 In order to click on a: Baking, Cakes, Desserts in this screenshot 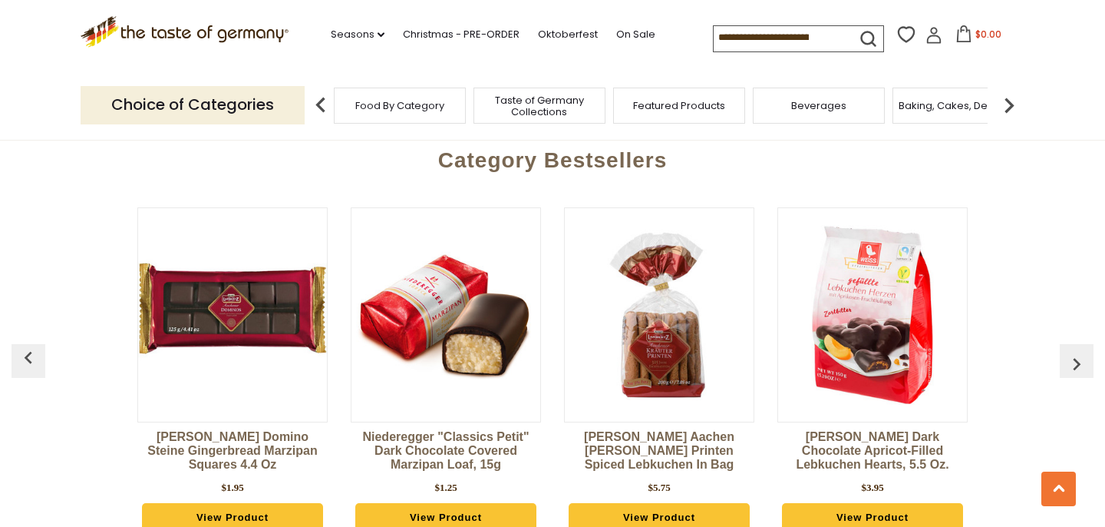, I will do `click(958, 105)`.